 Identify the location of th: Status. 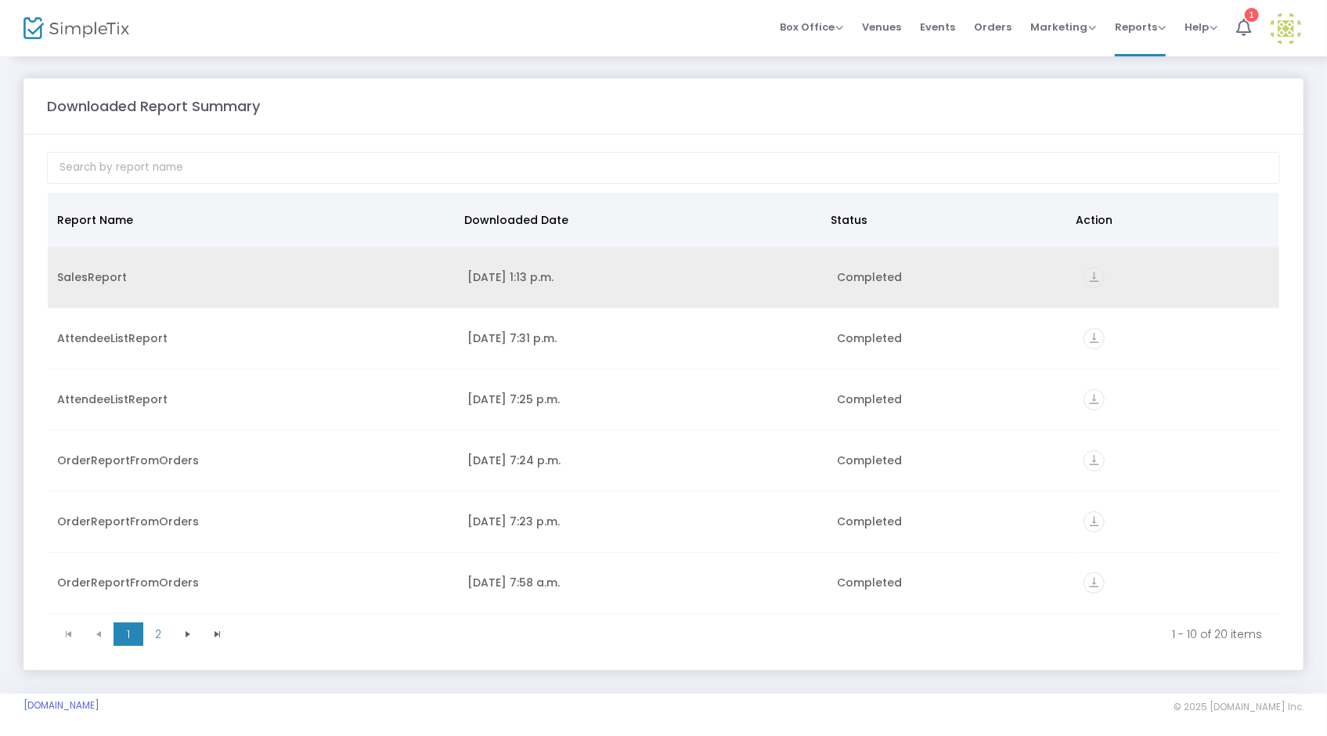
(944, 220).